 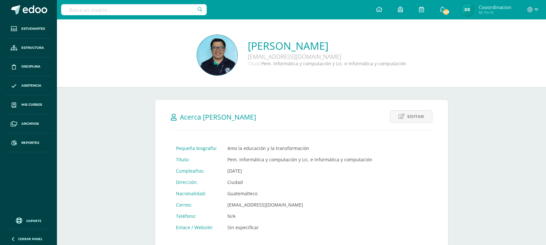 What do you see at coordinates (334, 63) in the screenshot?
I see `span: Pem. Informática y computación y Lic. e Informática y computación` at bounding box center [334, 63].